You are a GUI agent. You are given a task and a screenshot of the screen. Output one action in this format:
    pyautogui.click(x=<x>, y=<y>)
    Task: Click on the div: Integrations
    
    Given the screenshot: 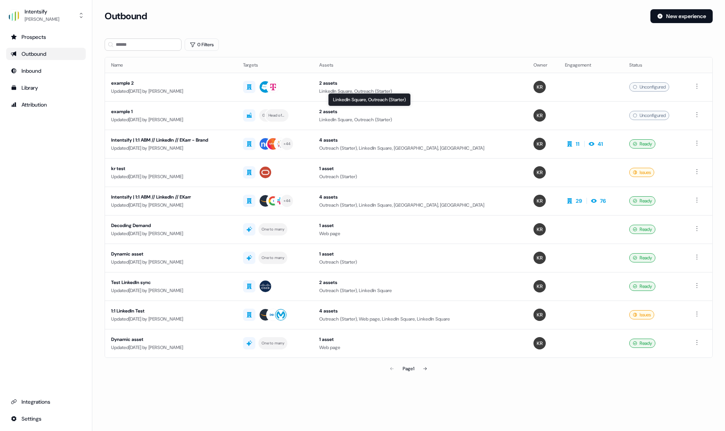 What is the action you would take?
    pyautogui.click(x=46, y=402)
    